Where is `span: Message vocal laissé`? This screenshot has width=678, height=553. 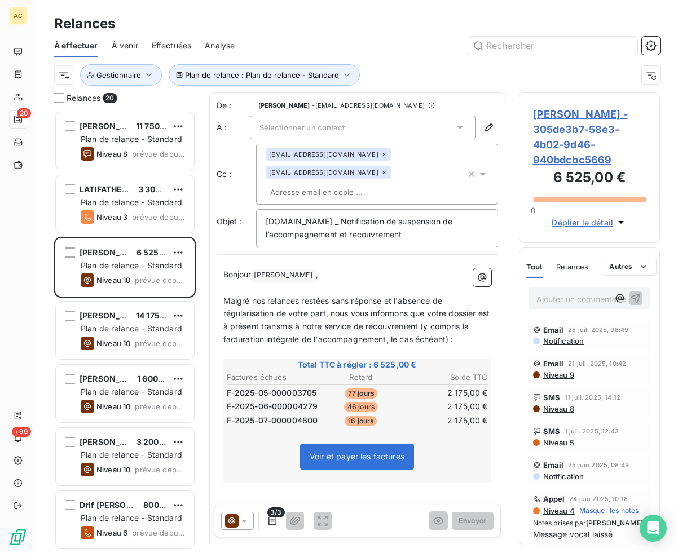 span: Message vocal laissé is located at coordinates (589, 534).